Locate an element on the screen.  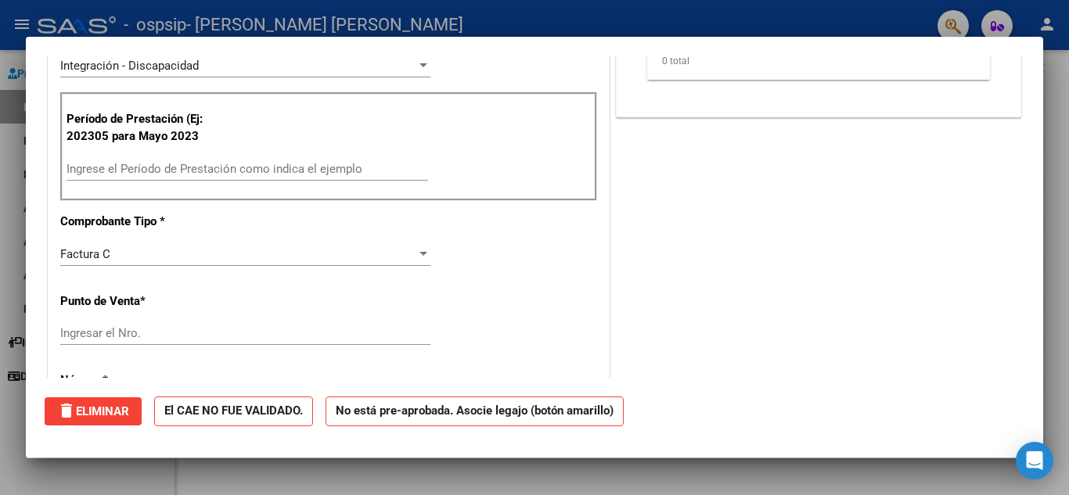
p: Comprobante Tipo * is located at coordinates (141, 221).